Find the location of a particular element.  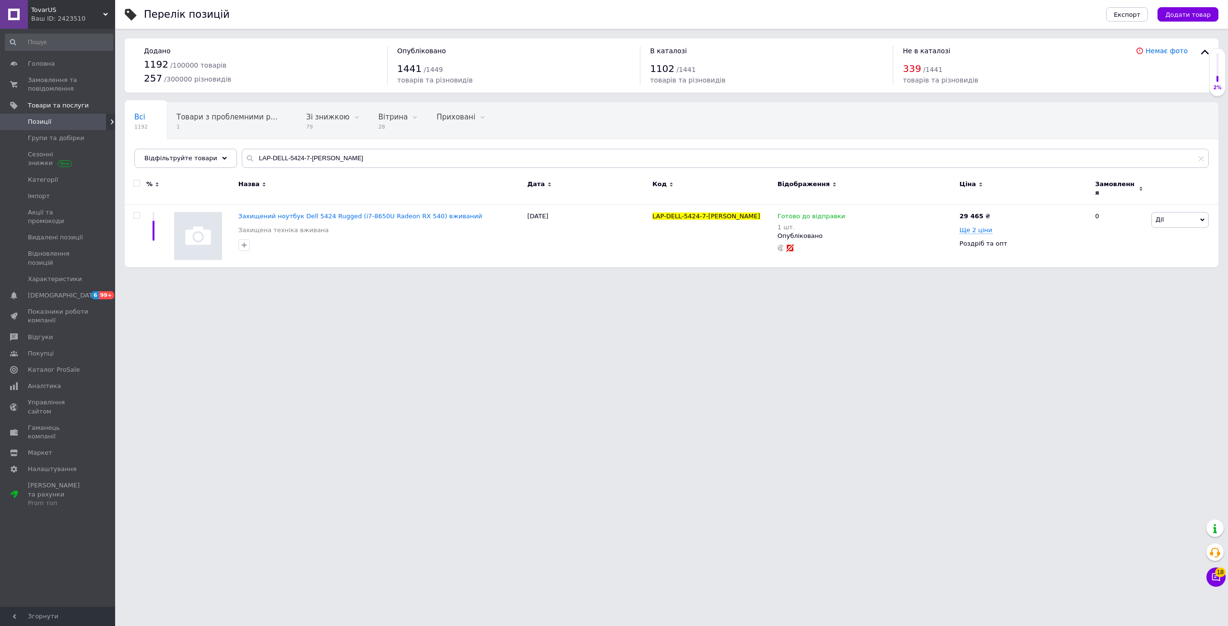

div: Роздріб та опт is located at coordinates (1024, 244).